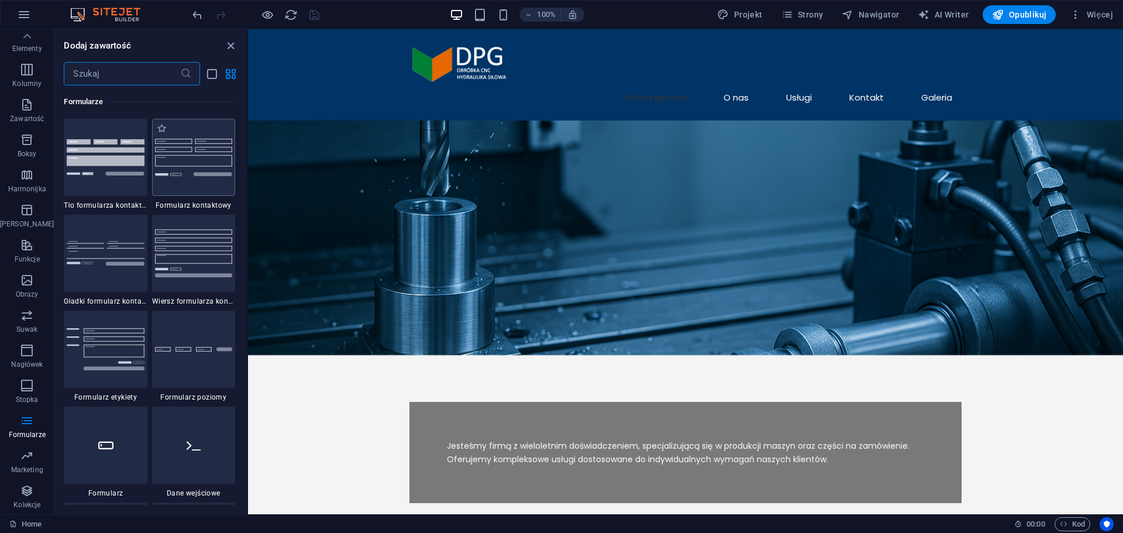 The width and height of the screenshot is (1123, 533). I want to click on i: Cofnij: change_data (Ctrl+Z), so click(197, 15).